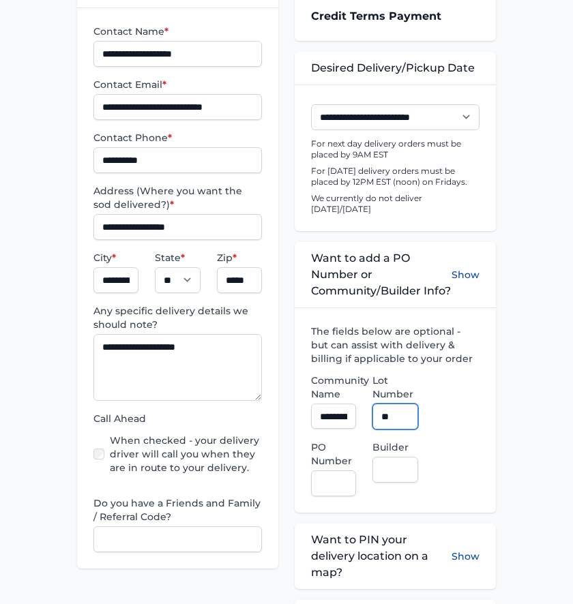 Image resolution: width=573 pixels, height=604 pixels. Describe the element at coordinates (395, 149) in the screenshot. I see `p: For next day delivery orders must be placed by 9AM EST` at that location.